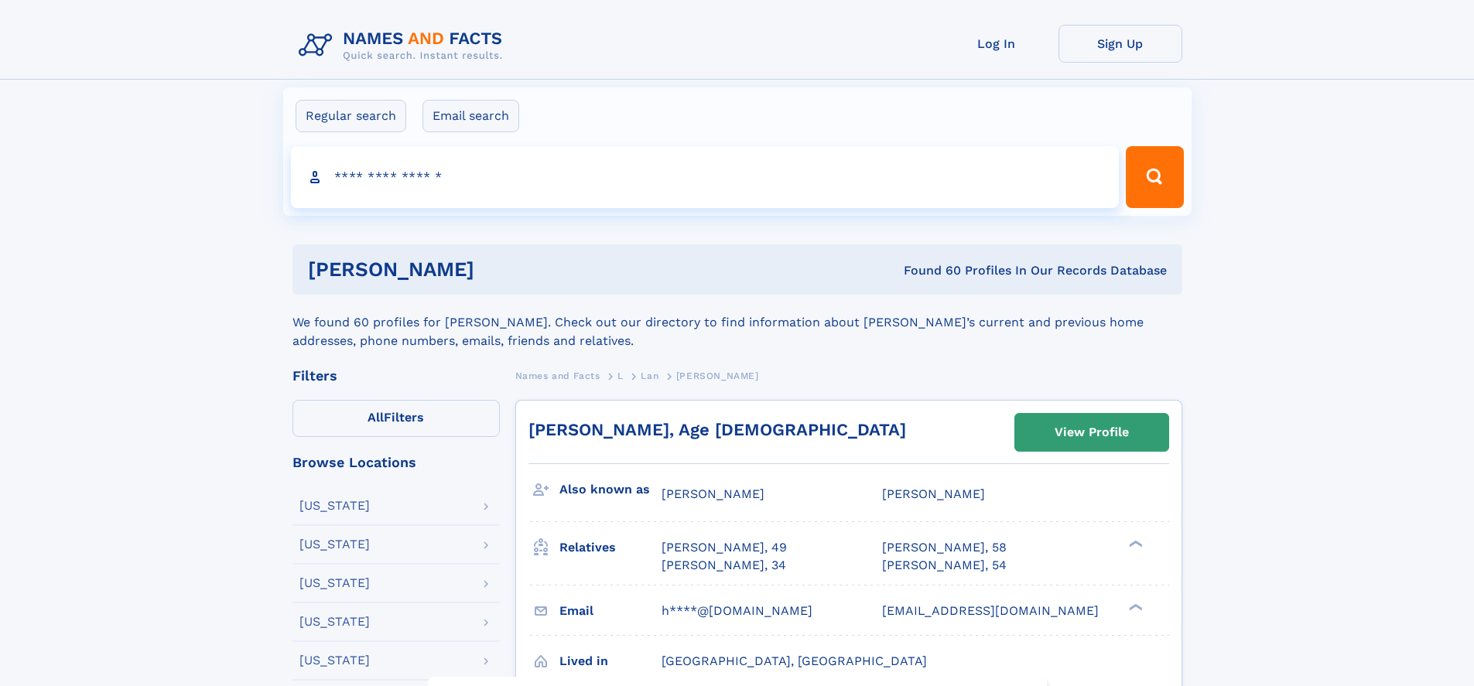 The image size is (1474, 686). I want to click on a: Lan, so click(649, 375).